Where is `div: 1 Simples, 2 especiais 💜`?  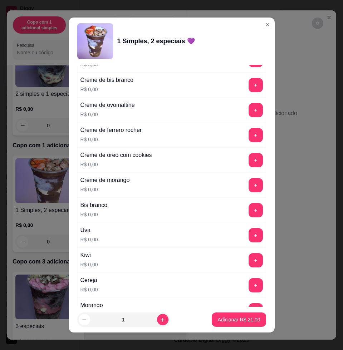 div: 1 Simples, 2 especiais 💜 is located at coordinates (156, 41).